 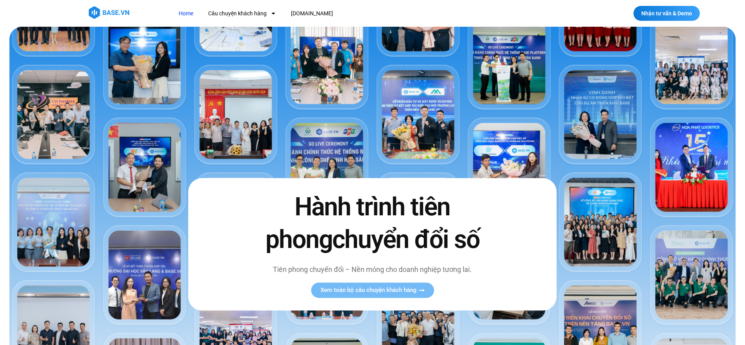 I want to click on a: Home, so click(x=186, y=13).